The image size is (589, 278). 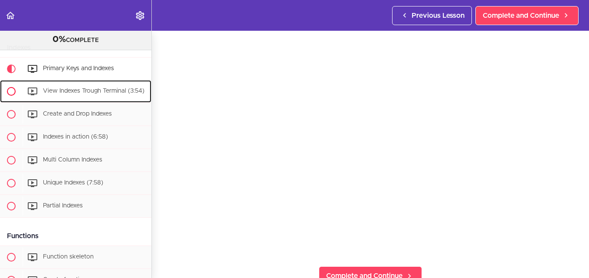 I want to click on svg: Back to course curriculum, so click(x=10, y=16).